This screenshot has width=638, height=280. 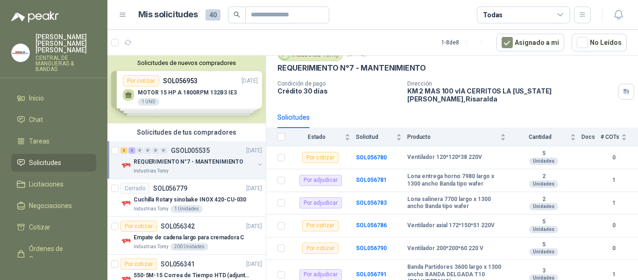 I want to click on span: Producto, so click(x=452, y=137).